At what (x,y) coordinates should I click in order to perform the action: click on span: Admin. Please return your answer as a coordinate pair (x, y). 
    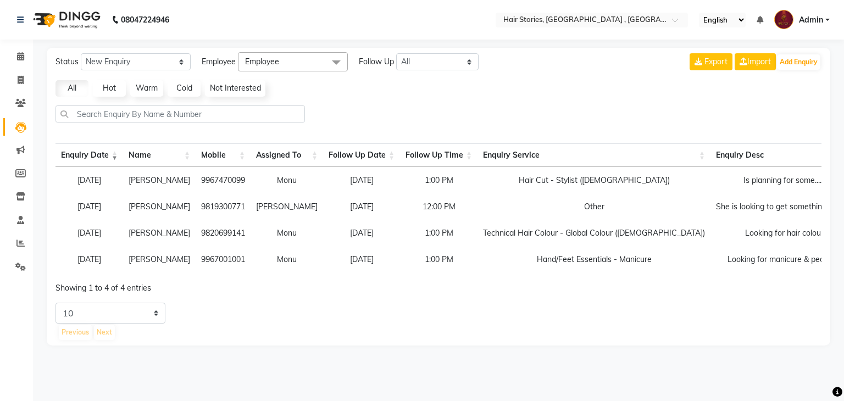
    Looking at the image, I should click on (811, 20).